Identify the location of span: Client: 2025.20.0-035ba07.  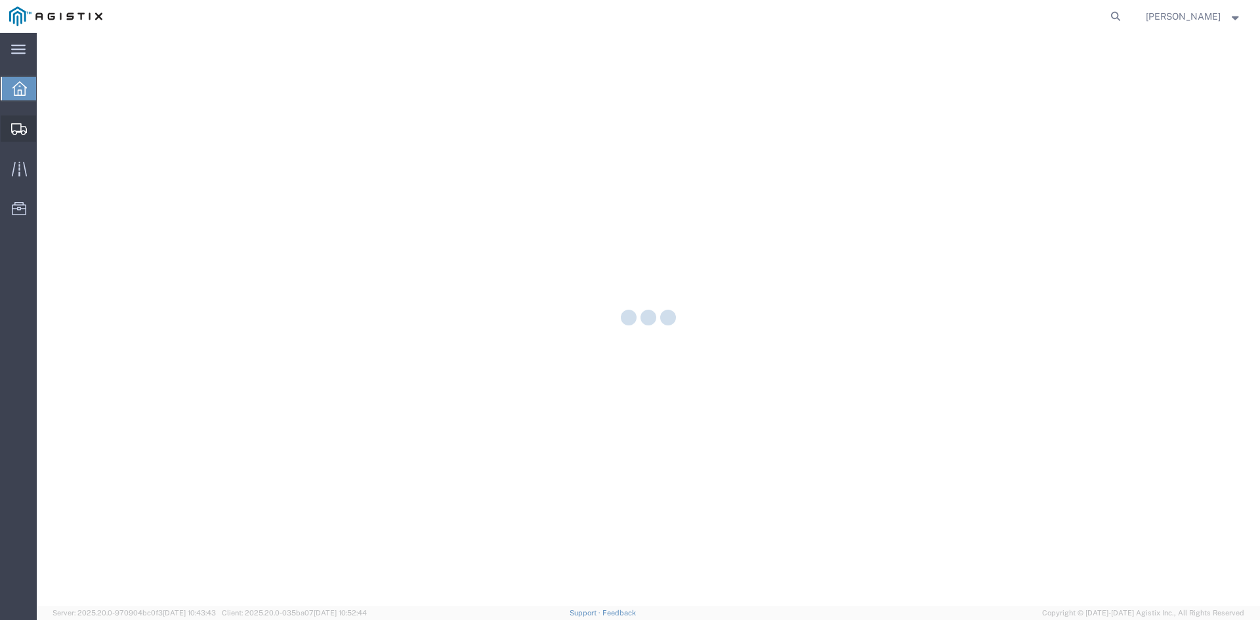
(294, 613).